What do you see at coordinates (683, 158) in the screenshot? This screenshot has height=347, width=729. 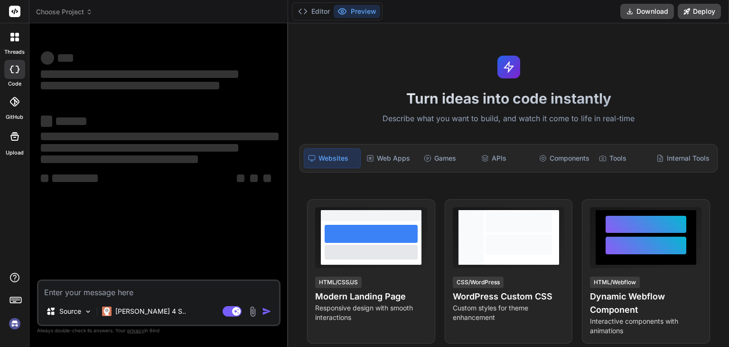 I see `div: Internal Tools` at bounding box center [683, 158].